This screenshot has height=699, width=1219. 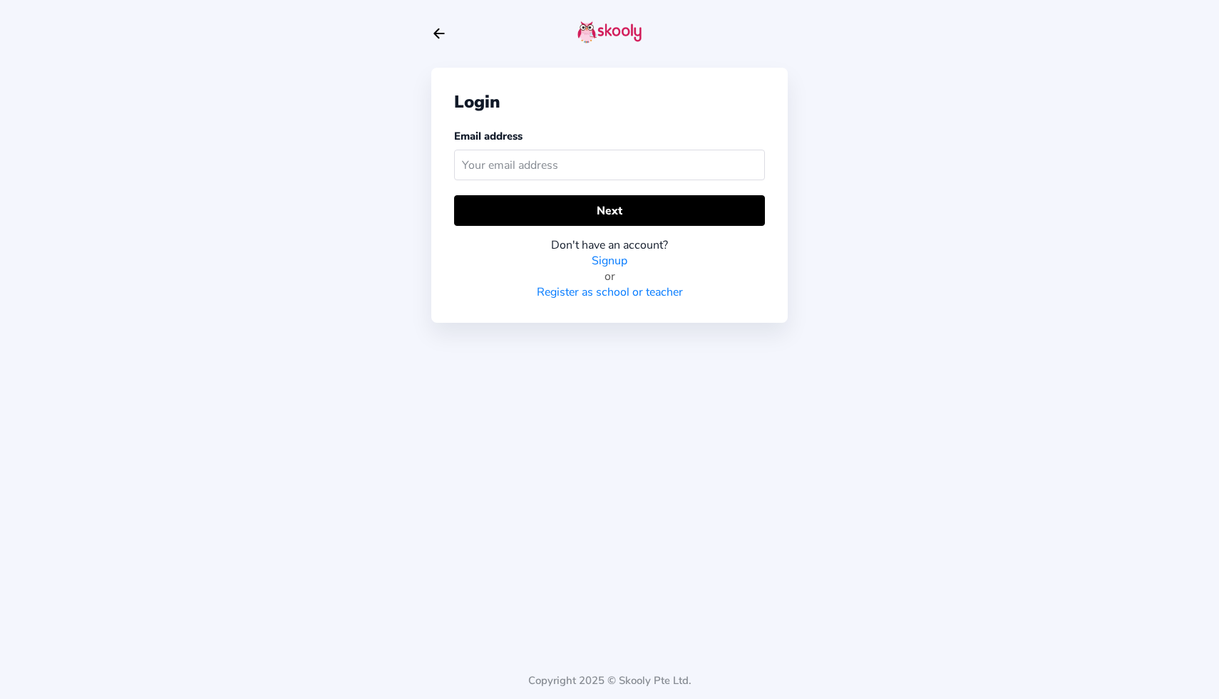 What do you see at coordinates (609, 261) in the screenshot?
I see `a: Signup` at bounding box center [609, 261].